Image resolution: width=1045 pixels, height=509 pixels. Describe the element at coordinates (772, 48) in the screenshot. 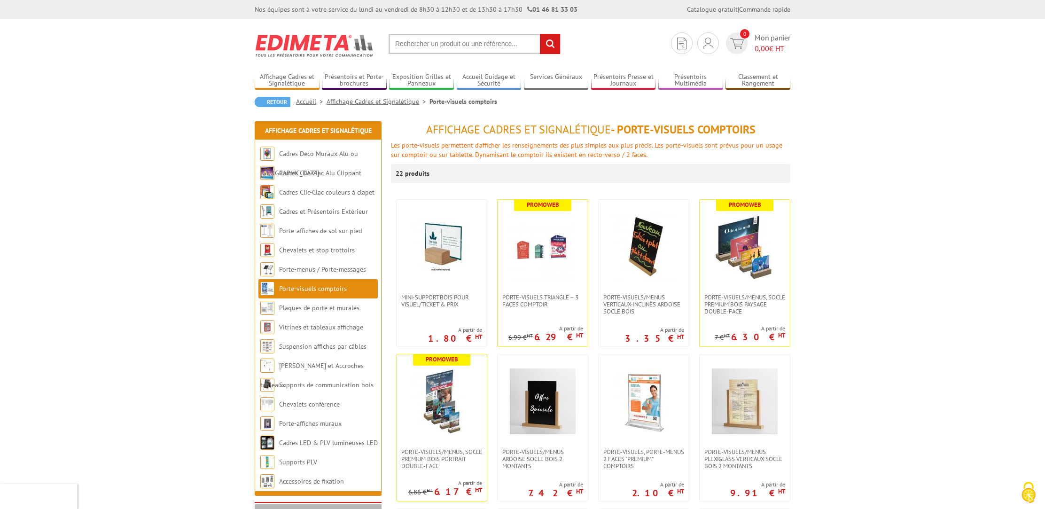

I see `span: € HT` at that location.